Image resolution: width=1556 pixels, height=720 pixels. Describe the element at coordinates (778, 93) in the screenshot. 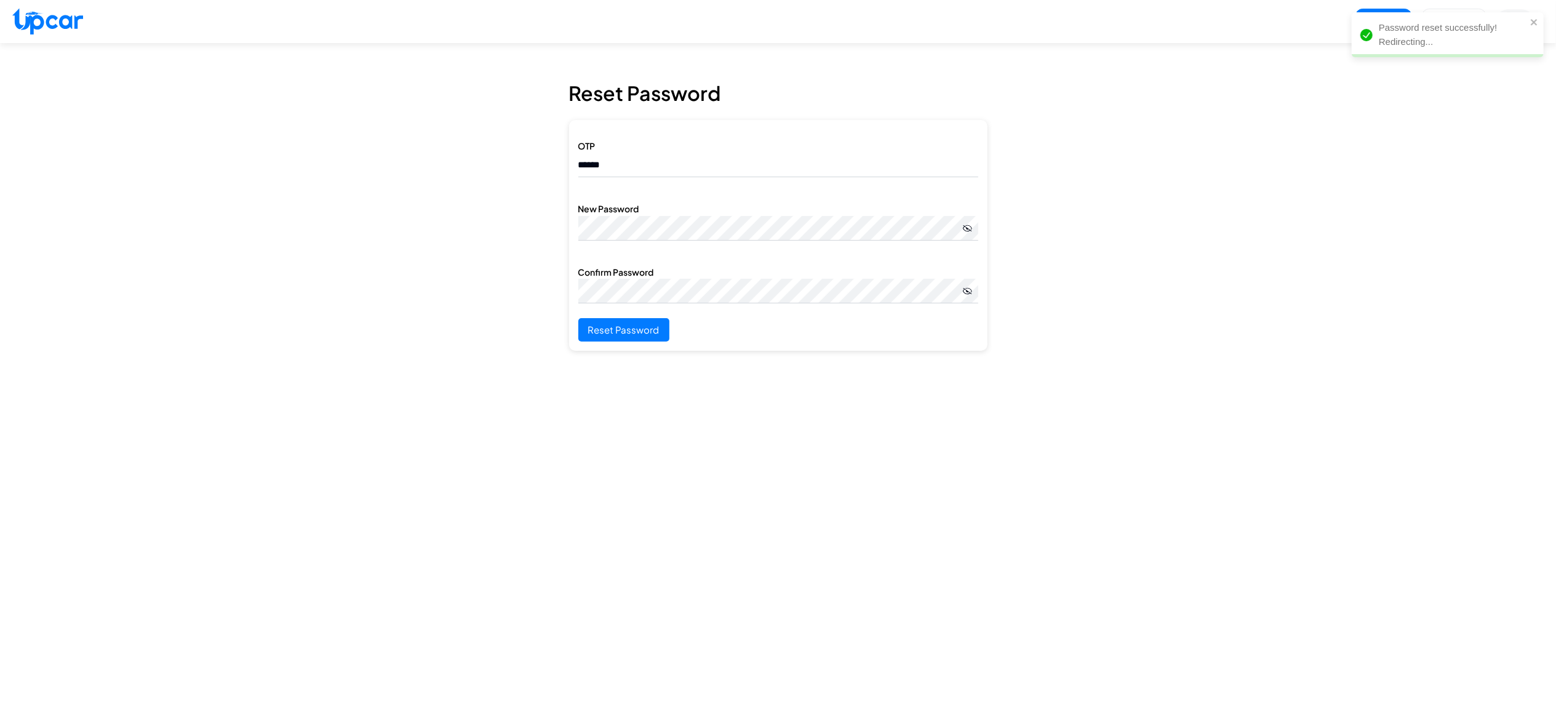

I see `h1: Reset Password` at that location.